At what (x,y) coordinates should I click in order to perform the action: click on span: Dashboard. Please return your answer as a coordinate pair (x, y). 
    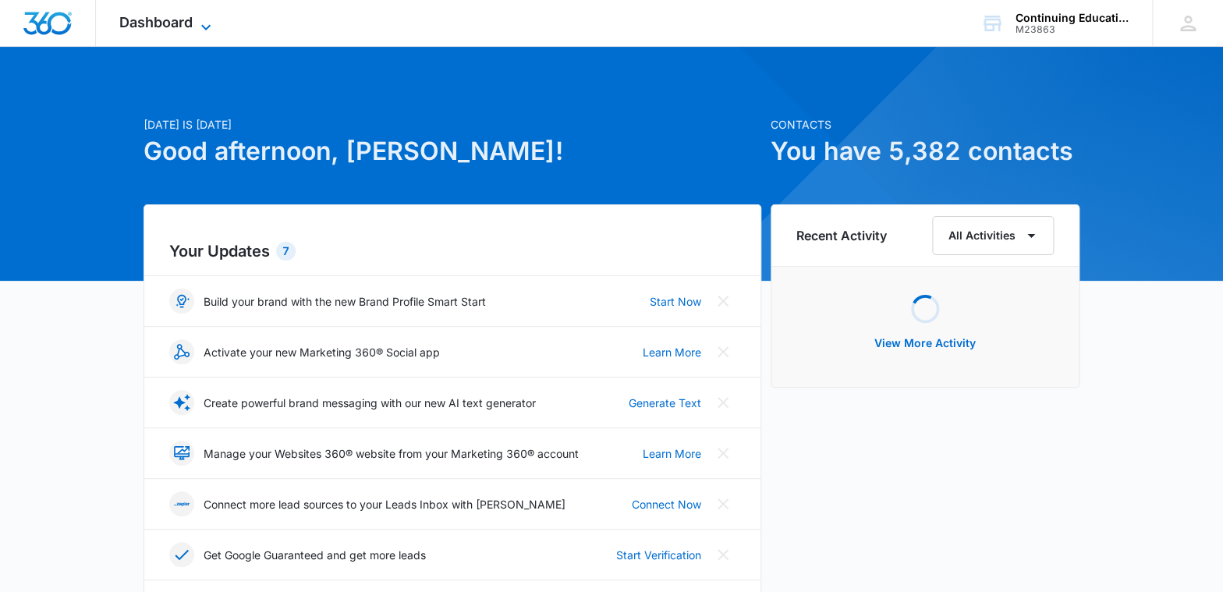
    Looking at the image, I should click on (156, 22).